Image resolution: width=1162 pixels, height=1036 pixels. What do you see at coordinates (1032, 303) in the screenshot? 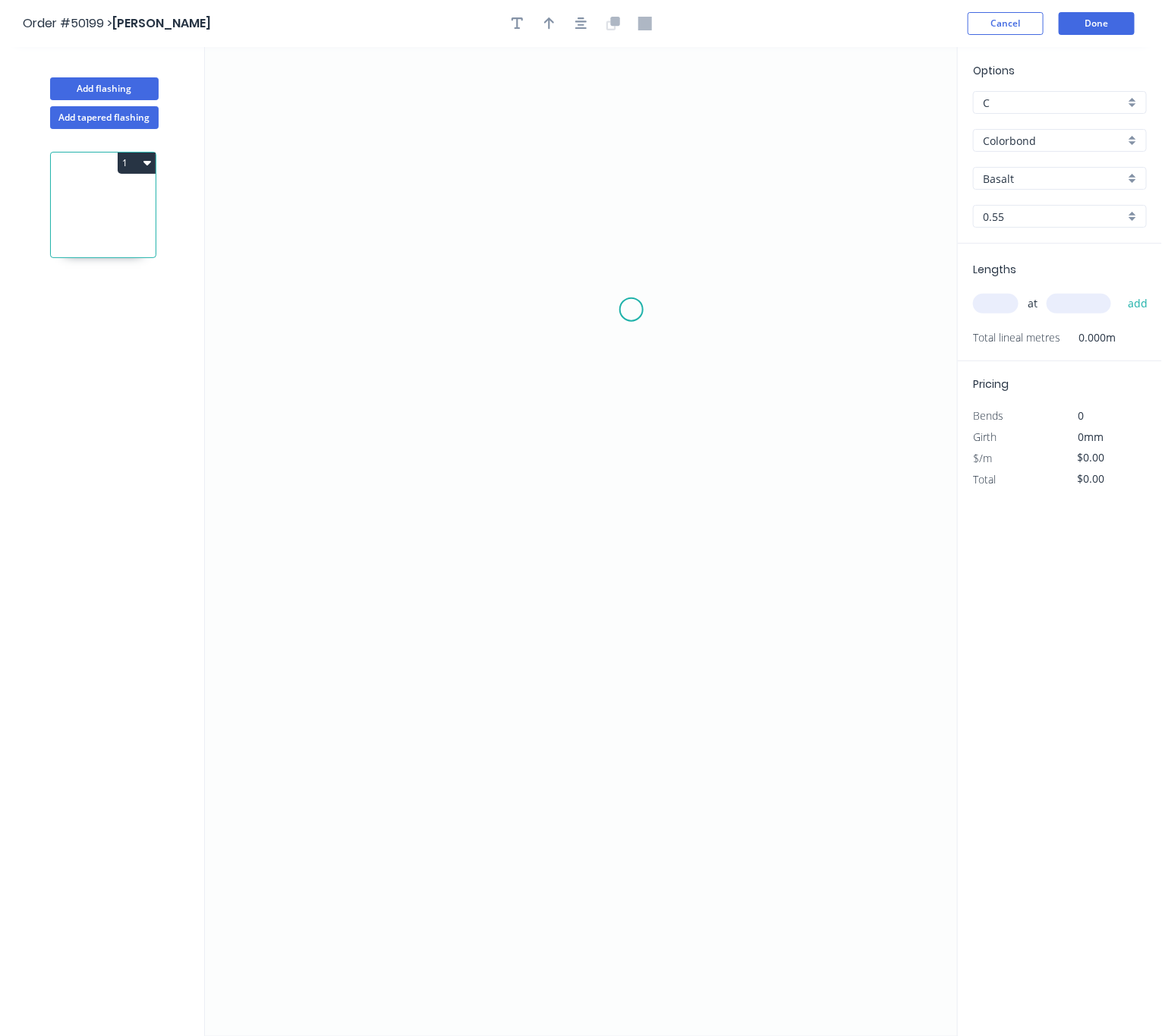
I see `span: at` at bounding box center [1032, 303].